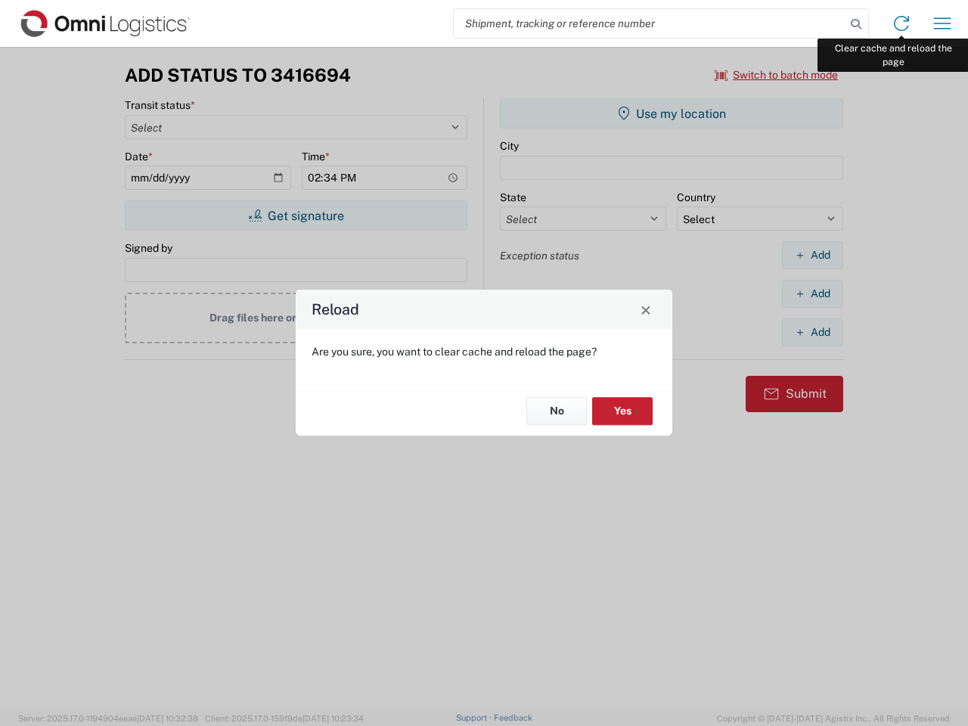  Describe the element at coordinates (335, 309) in the screenshot. I see `h4: Reload` at that location.